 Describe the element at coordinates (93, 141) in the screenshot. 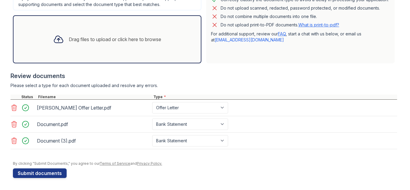

I see `div: Document (3).pdf` at that location.